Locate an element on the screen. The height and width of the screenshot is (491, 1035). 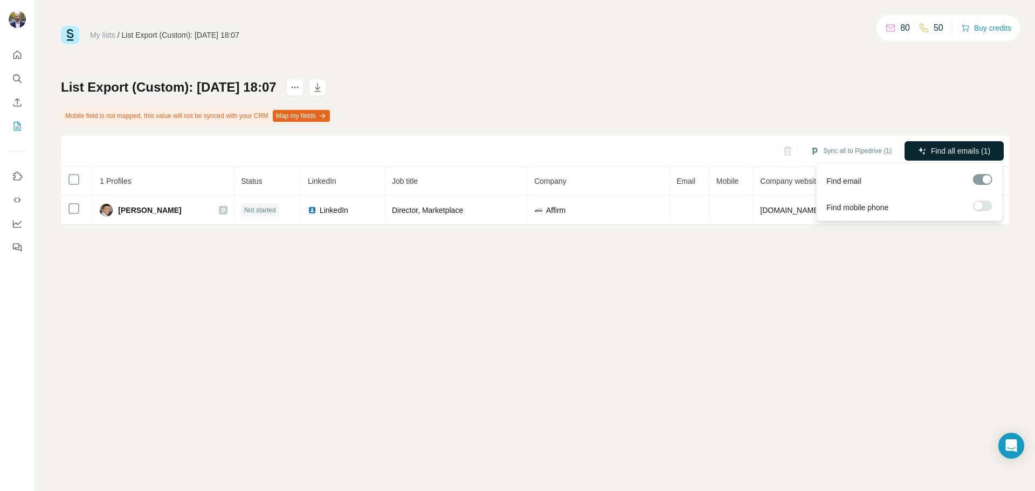
span: Email is located at coordinates (685, 181).